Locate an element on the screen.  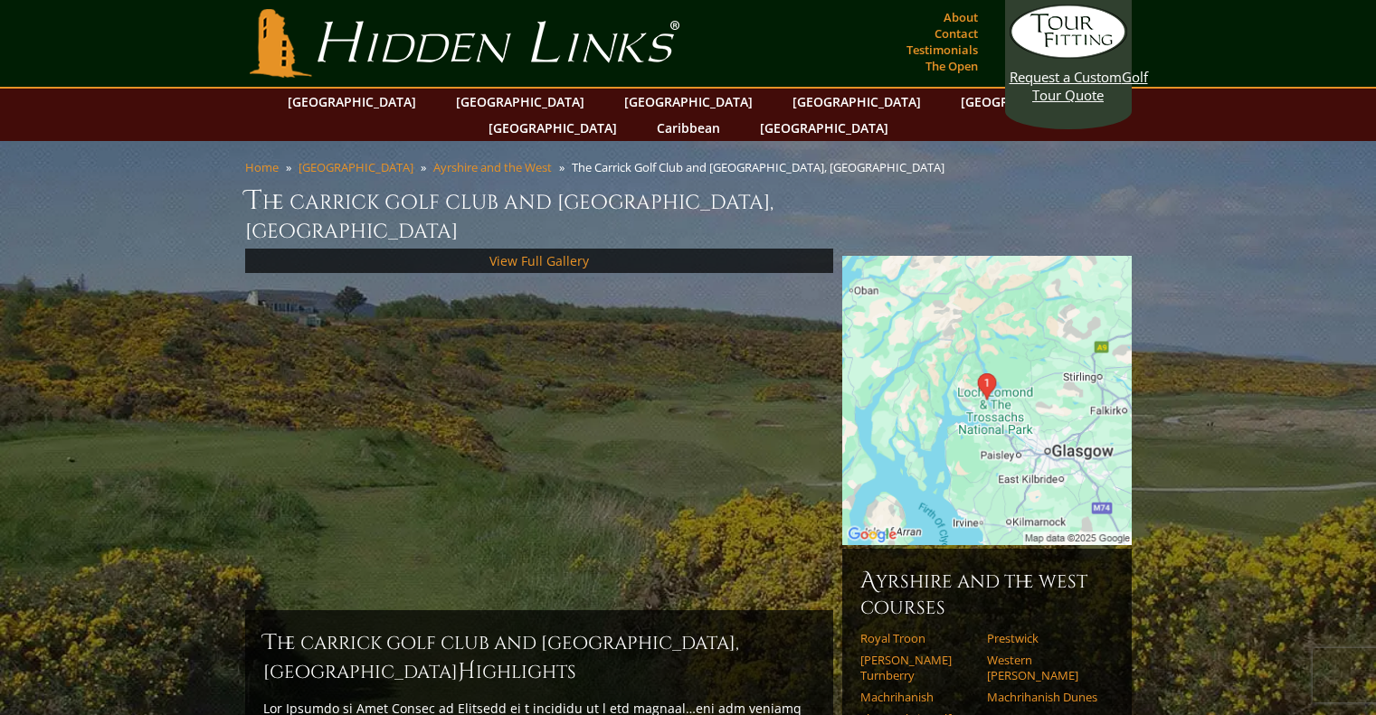
a: About is located at coordinates (960, 17).